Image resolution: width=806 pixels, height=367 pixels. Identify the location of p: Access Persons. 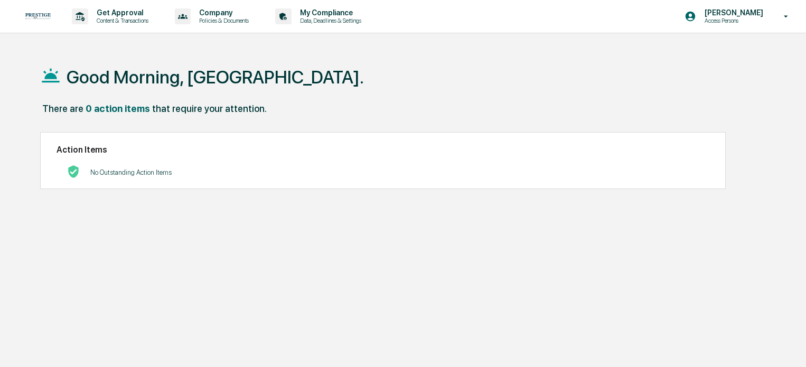
(732, 21).